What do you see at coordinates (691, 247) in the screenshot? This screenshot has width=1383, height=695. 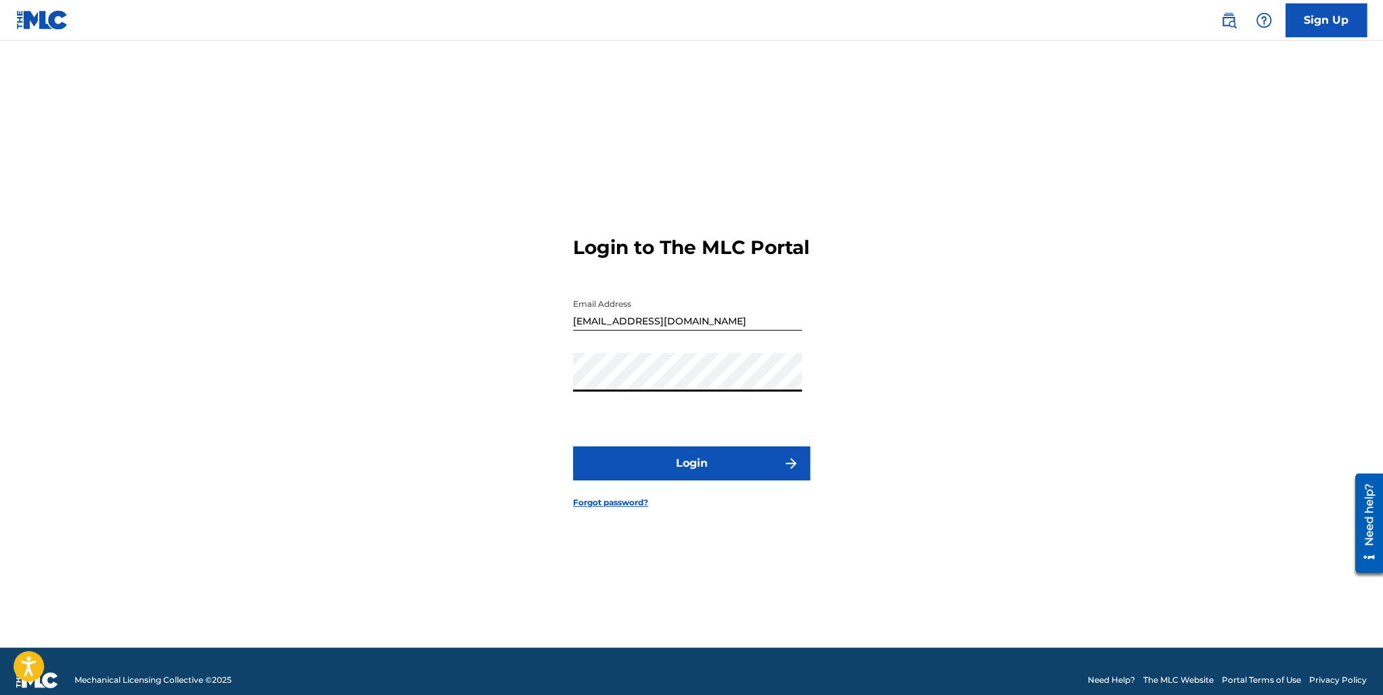 I see `h3: Login to The MLC Portal` at bounding box center [691, 247].